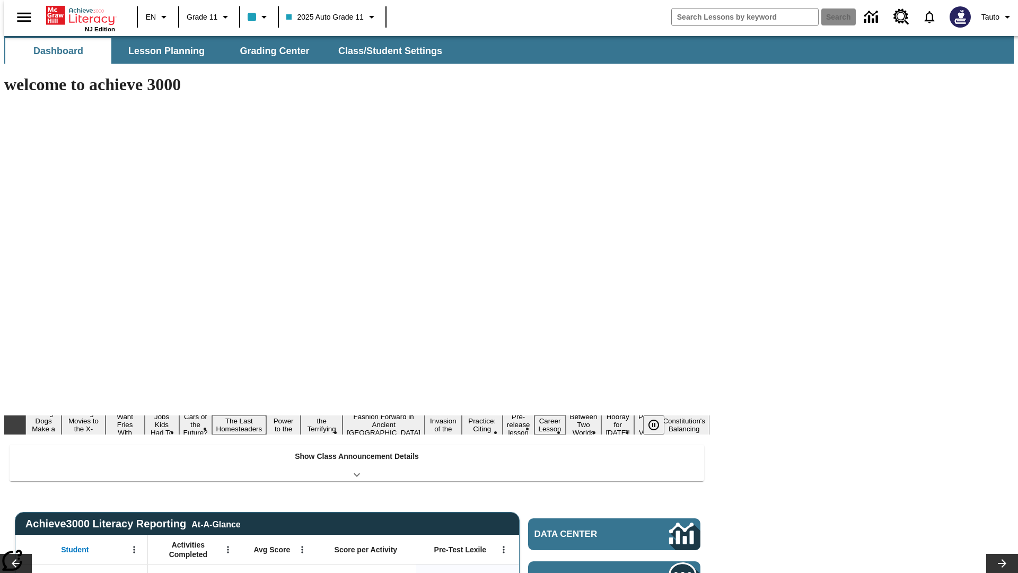 The width and height of the screenshot is (1018, 573). What do you see at coordinates (43, 425) in the screenshot?
I see `button: Slide 1 Diving Dogs Make a Splash` at bounding box center [43, 425].